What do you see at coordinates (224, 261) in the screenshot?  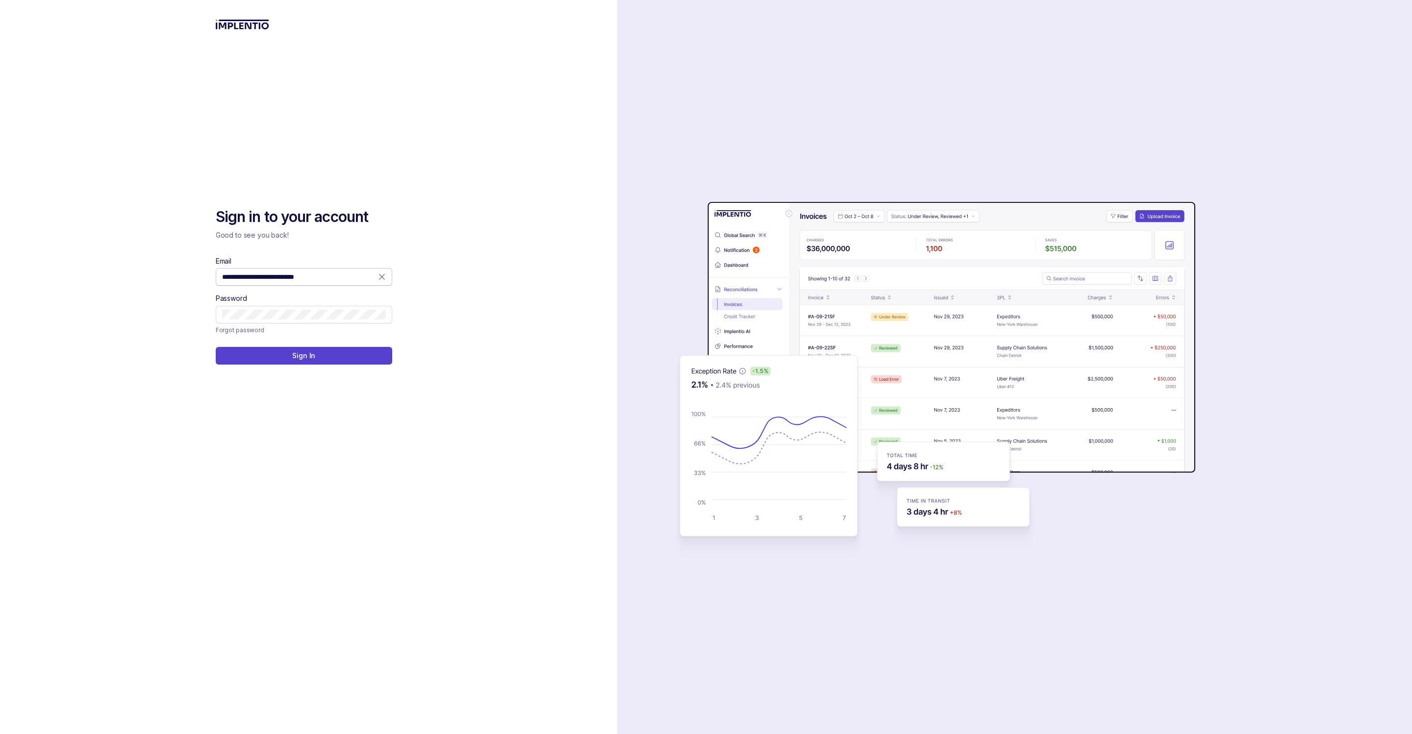 I see `label: Email` at bounding box center [224, 261].